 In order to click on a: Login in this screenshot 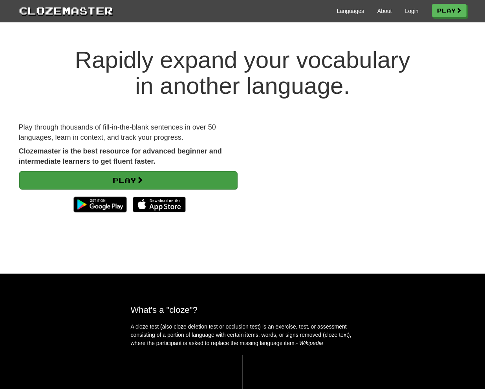, I will do `click(412, 11)`.